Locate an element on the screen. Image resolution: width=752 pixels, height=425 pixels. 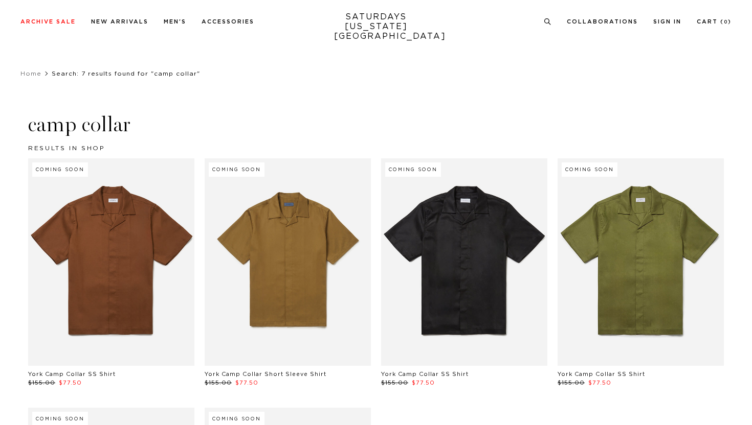
span: results in shop is located at coordinates (66, 148).